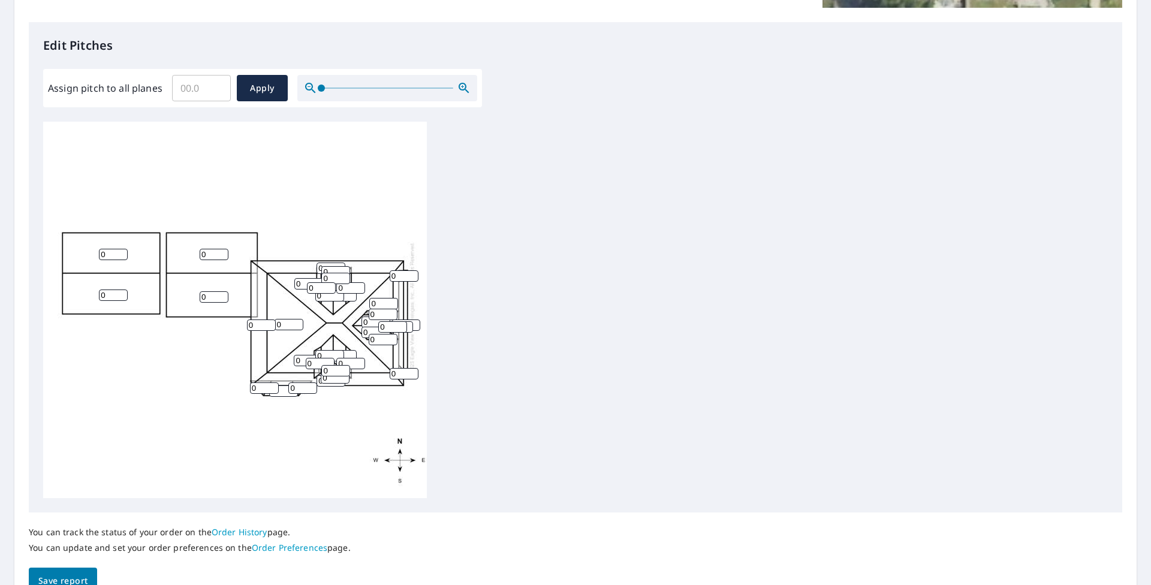  I want to click on button: Apply, so click(262, 88).